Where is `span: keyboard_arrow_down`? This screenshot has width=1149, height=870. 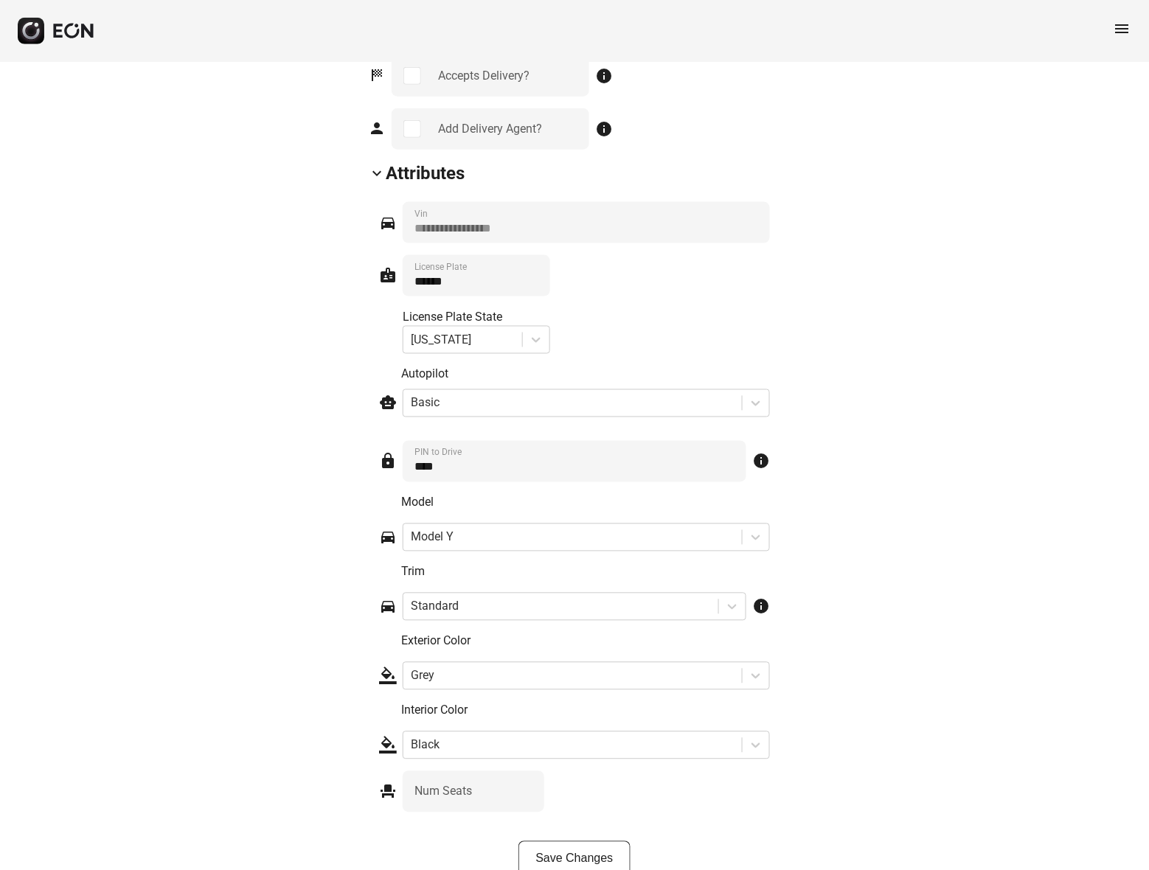
span: keyboard_arrow_down is located at coordinates (377, 173).